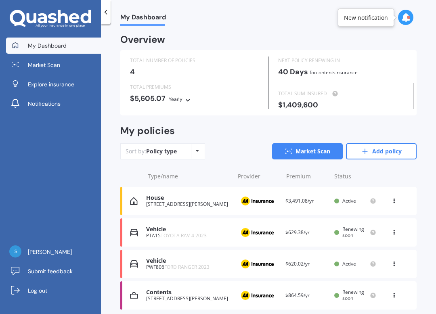  What do you see at coordinates (194, 61) in the screenshot?
I see `div: TOTAL NUMBER OF POLICIES` at bounding box center [194, 61].